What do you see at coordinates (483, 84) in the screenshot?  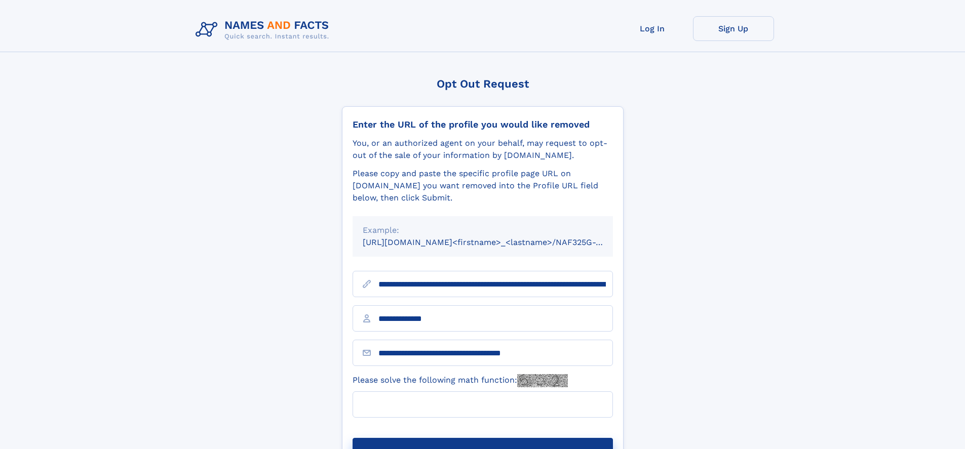 I see `div: Opt Out Request` at bounding box center [483, 84].